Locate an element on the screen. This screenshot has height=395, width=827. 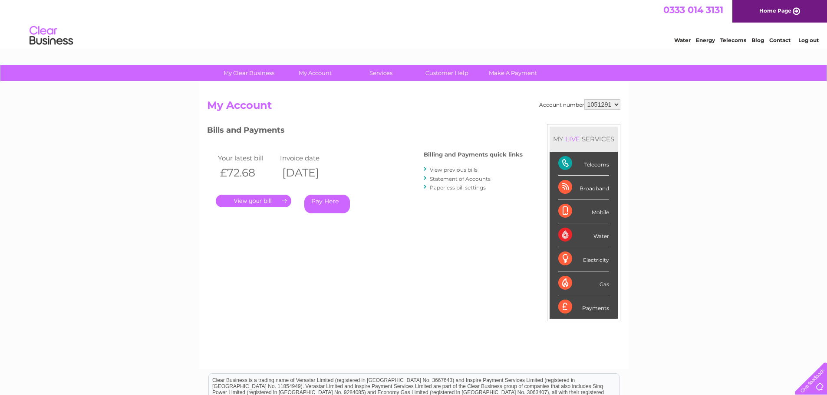
a: Blog is located at coordinates (757, 40).